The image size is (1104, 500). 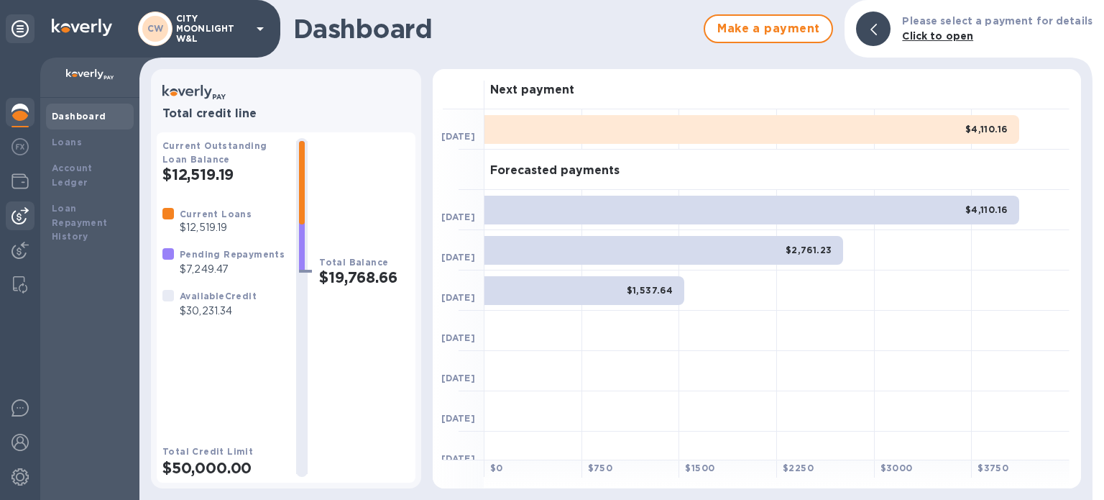 I want to click on b: Pending Repayments, so click(x=232, y=254).